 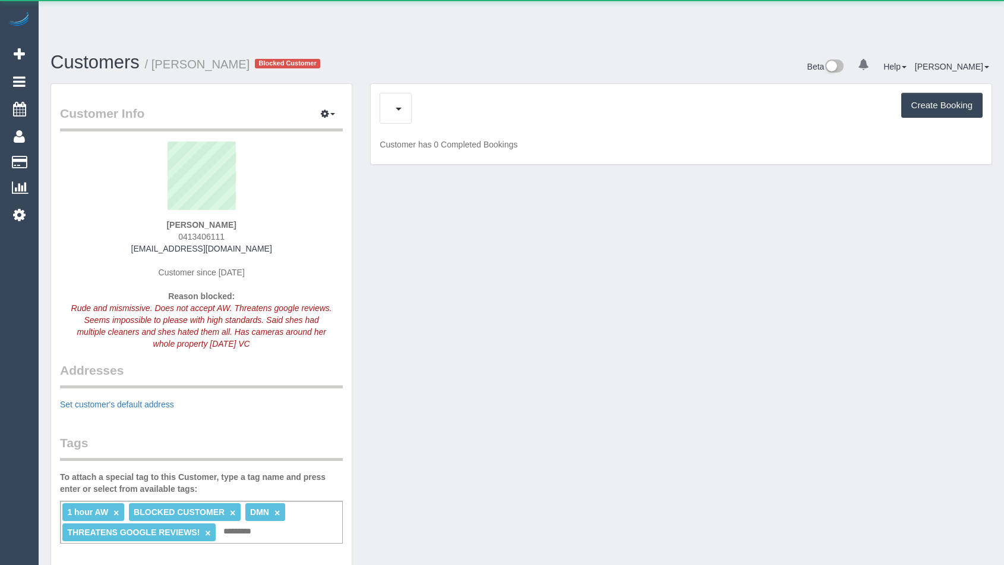 What do you see at coordinates (834, 67) in the screenshot?
I see `img: New interface` at bounding box center [834, 67].